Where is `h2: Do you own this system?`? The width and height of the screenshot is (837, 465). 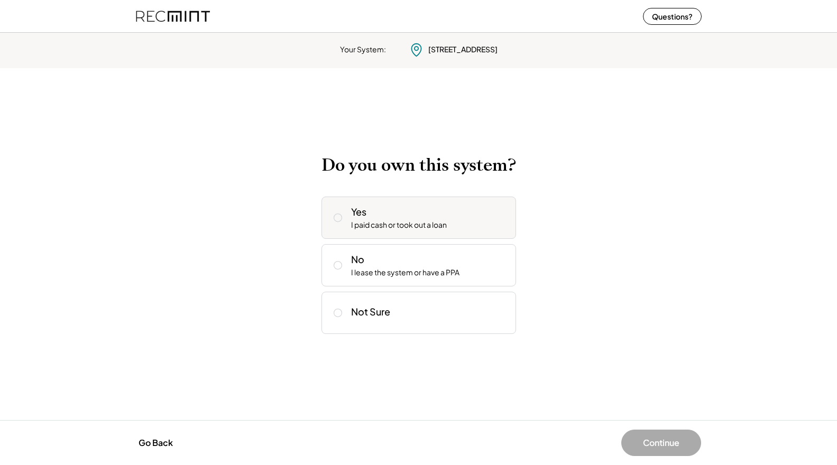 h2: Do you own this system? is located at coordinates (419, 165).